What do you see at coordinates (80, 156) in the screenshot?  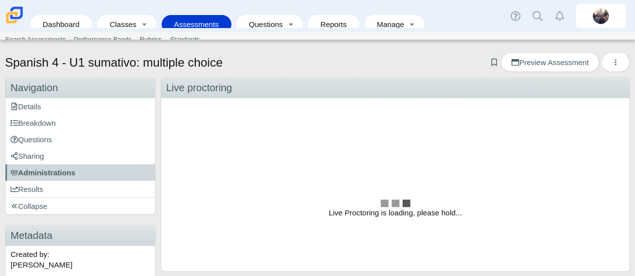 I see `a: Sharing` at bounding box center [80, 156].